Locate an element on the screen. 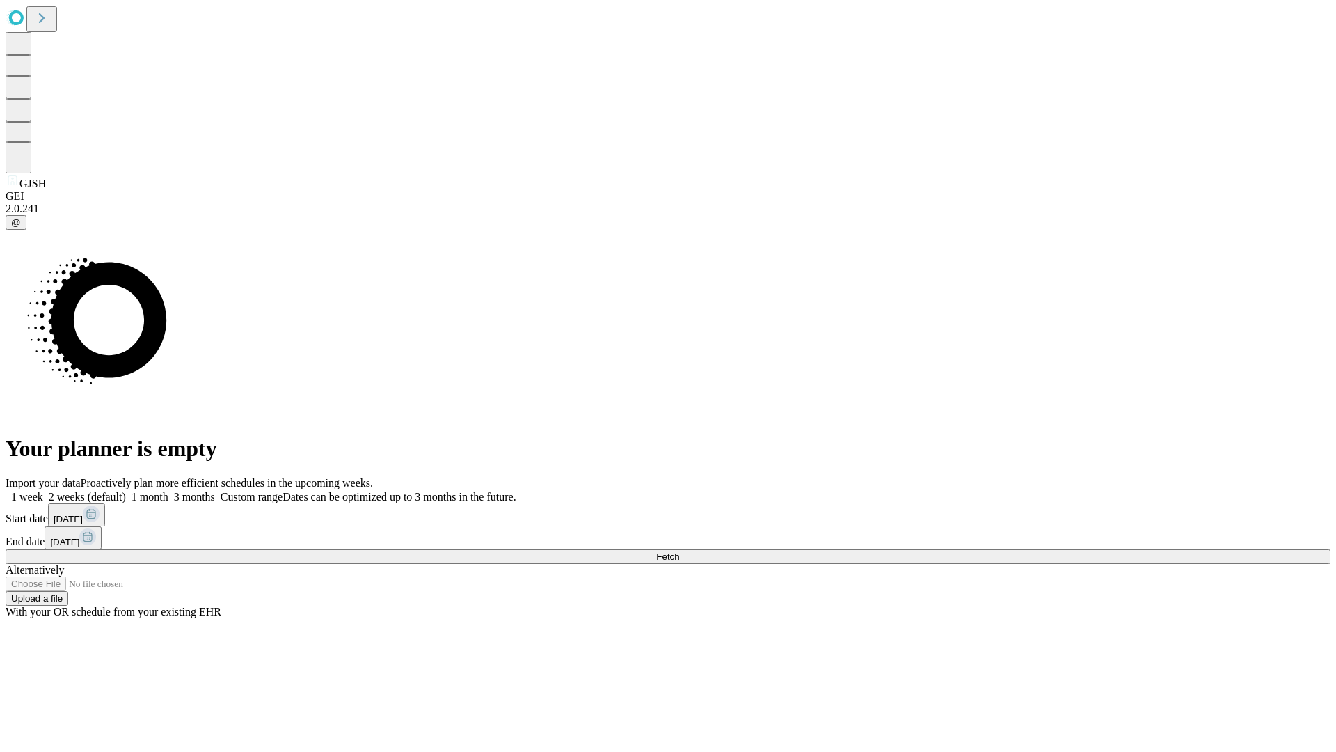 This screenshot has width=1336, height=752. span: With your OR schedule from your existing EHR is located at coordinates (113, 611).